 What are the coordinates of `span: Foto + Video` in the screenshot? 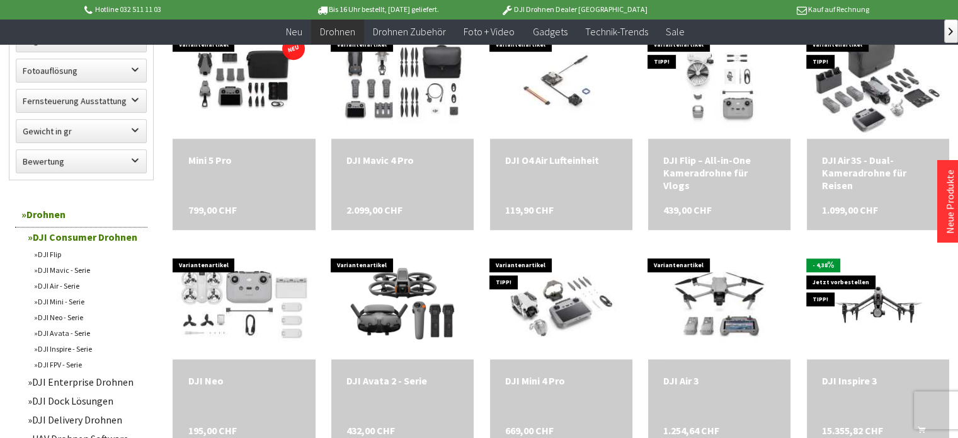 It's located at (489, 32).